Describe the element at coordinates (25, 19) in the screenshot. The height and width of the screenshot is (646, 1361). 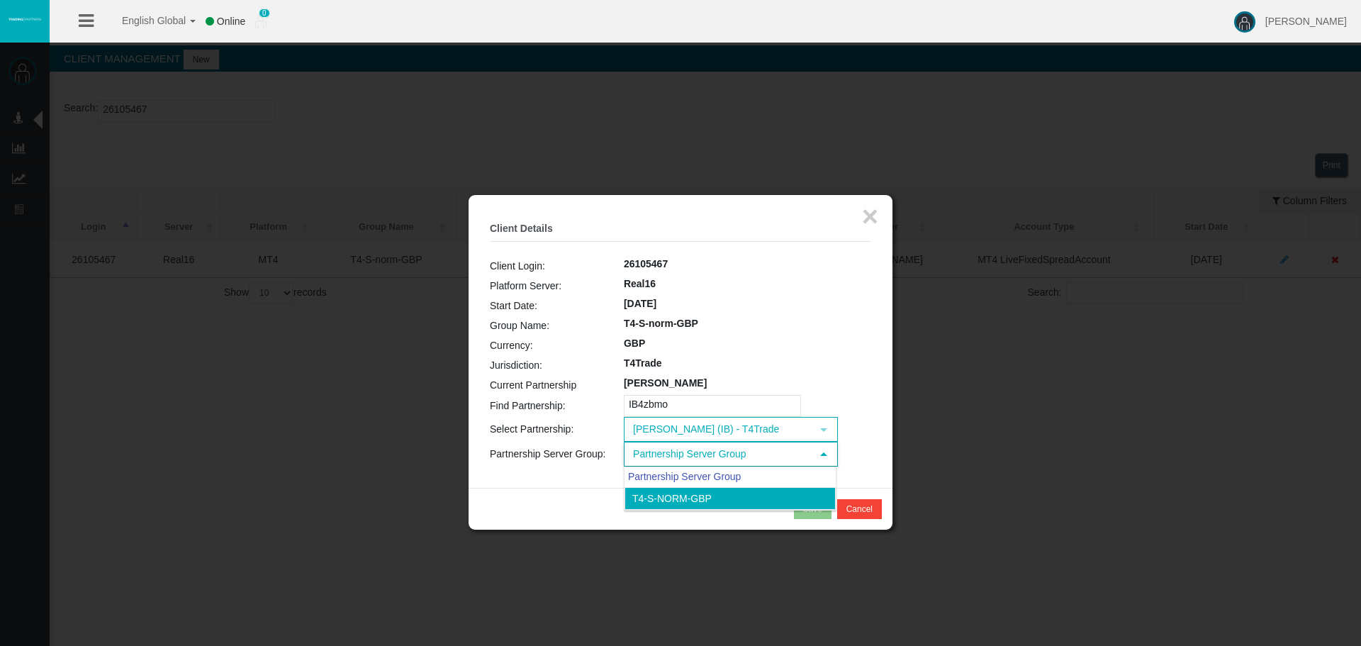
I see `img: logo.svg` at that location.